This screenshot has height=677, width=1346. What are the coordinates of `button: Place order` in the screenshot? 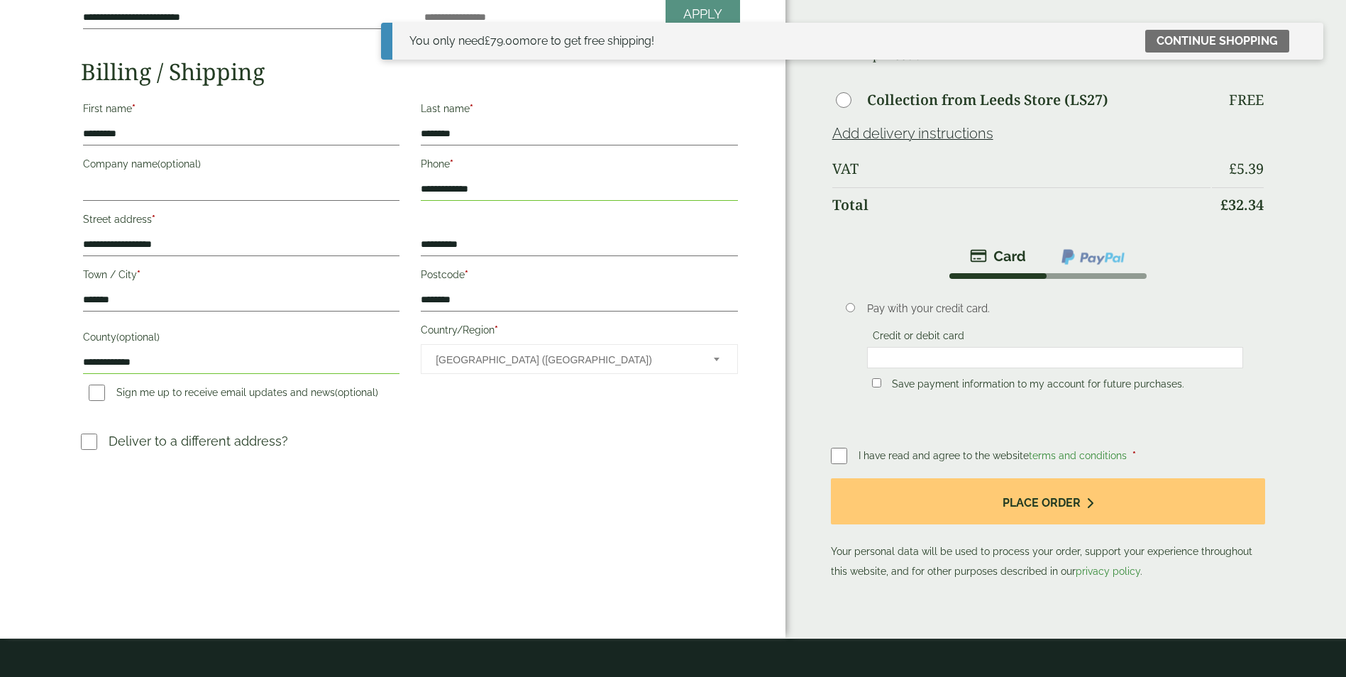 It's located at (1048, 501).